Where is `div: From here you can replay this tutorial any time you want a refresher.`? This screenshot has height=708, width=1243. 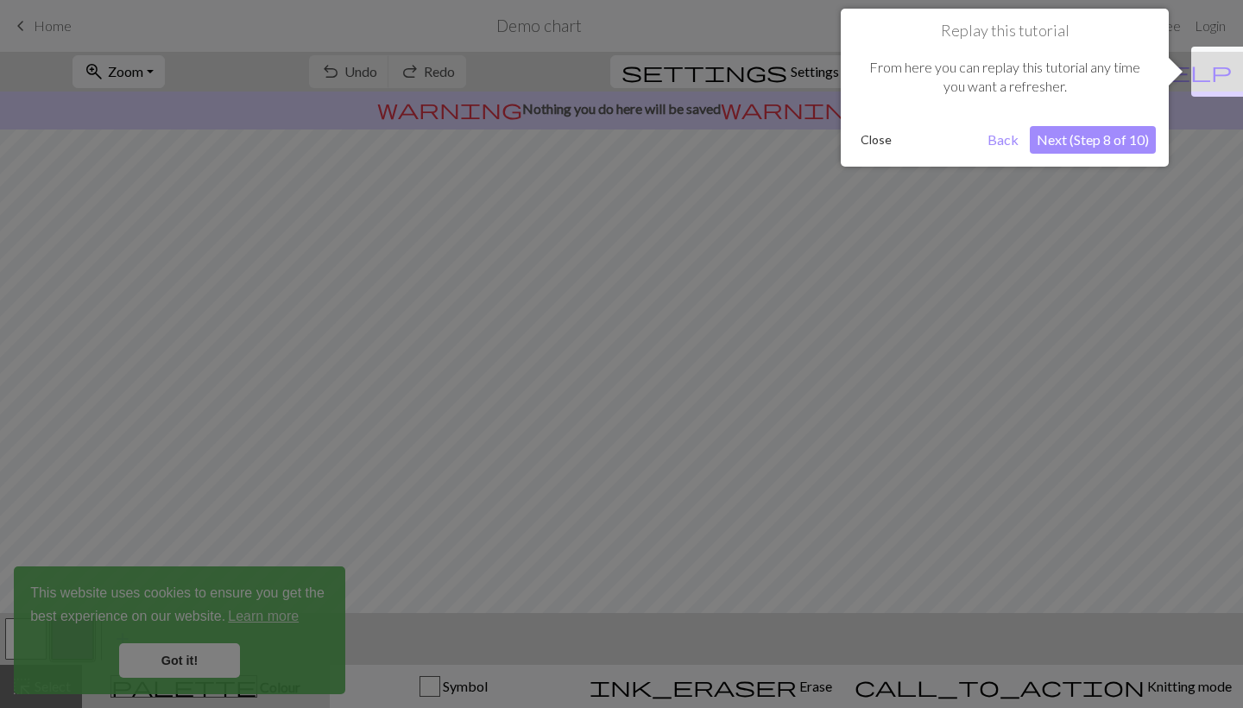 div: From here you can replay this tutorial any time you want a refresher. is located at coordinates (1005, 77).